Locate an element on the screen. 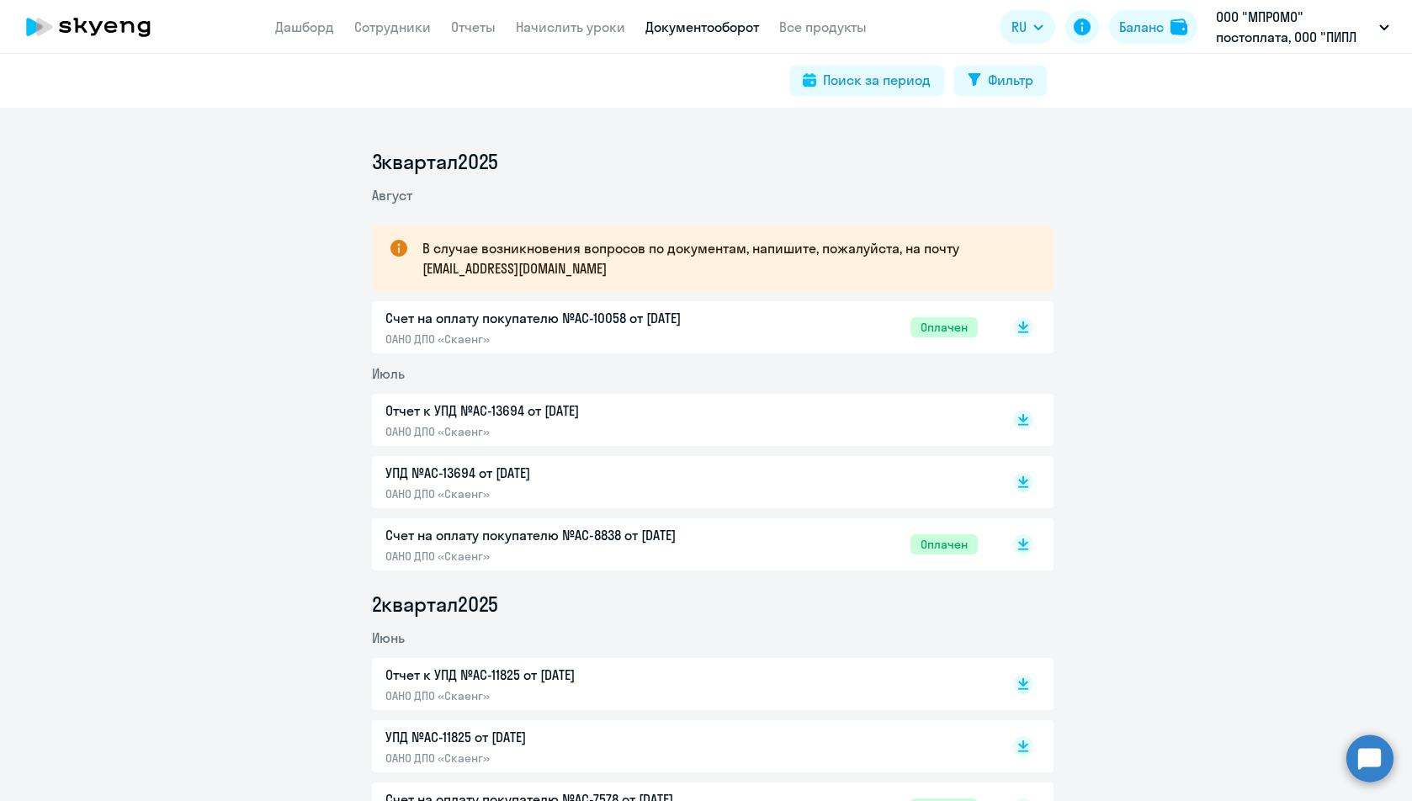  button: Балансbalance is located at coordinates (1152, 27).